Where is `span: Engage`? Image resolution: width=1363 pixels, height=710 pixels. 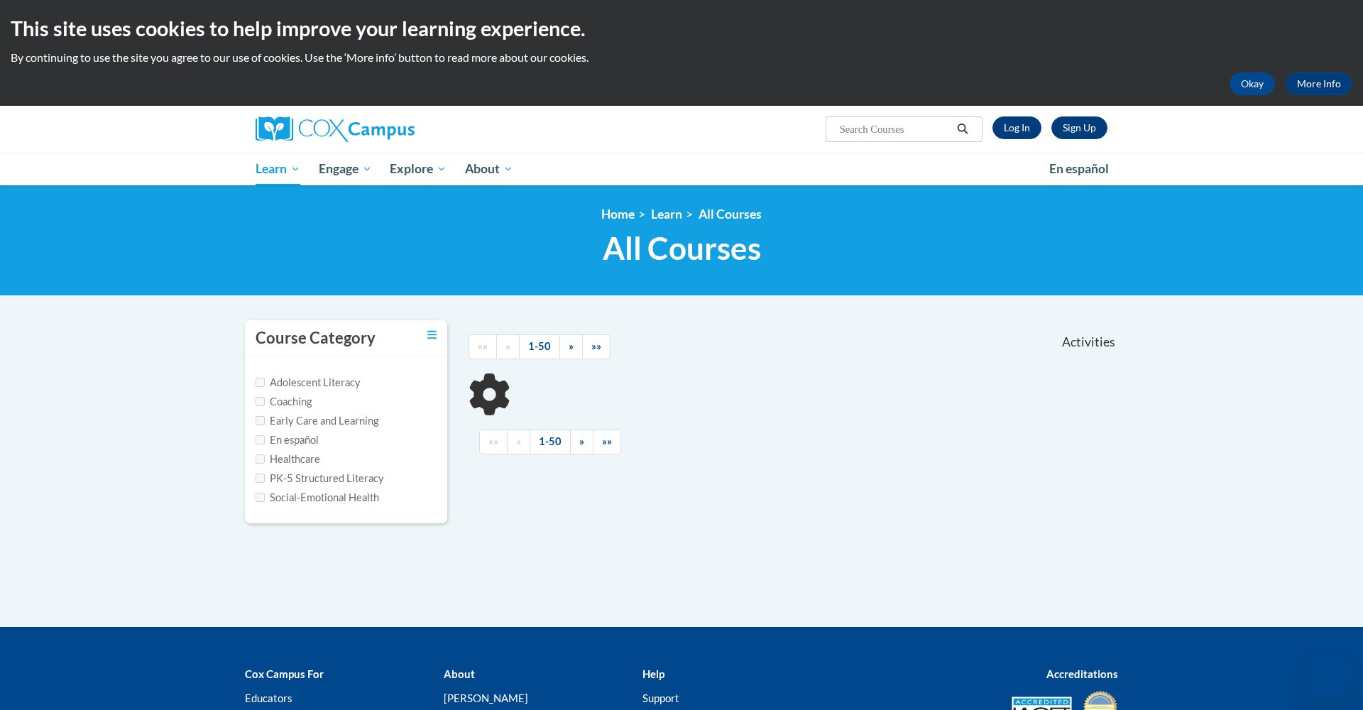
span: Engage is located at coordinates (345, 169).